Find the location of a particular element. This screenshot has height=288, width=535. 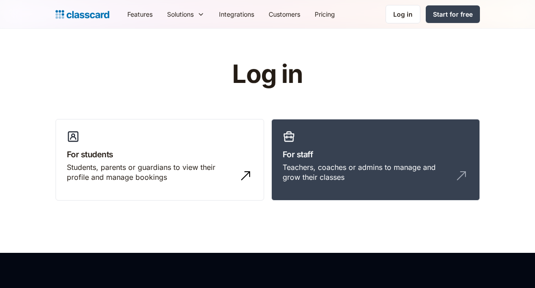

div: Log in is located at coordinates (403, 14).